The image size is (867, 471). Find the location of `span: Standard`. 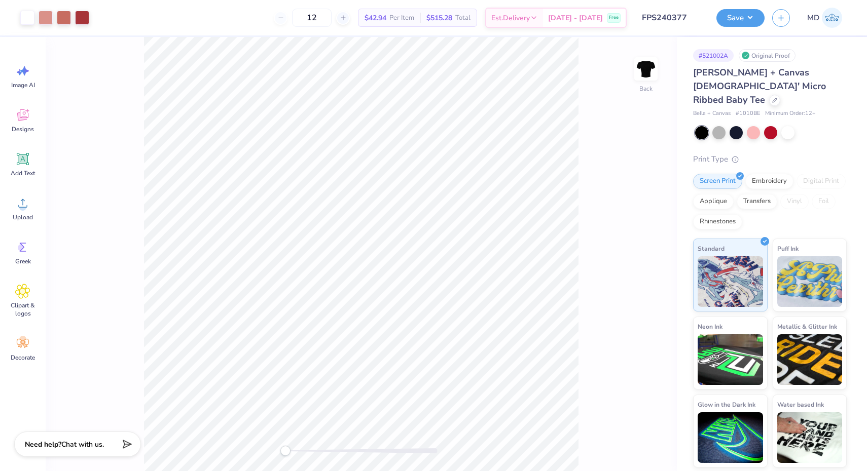

span: Standard is located at coordinates (711, 248).